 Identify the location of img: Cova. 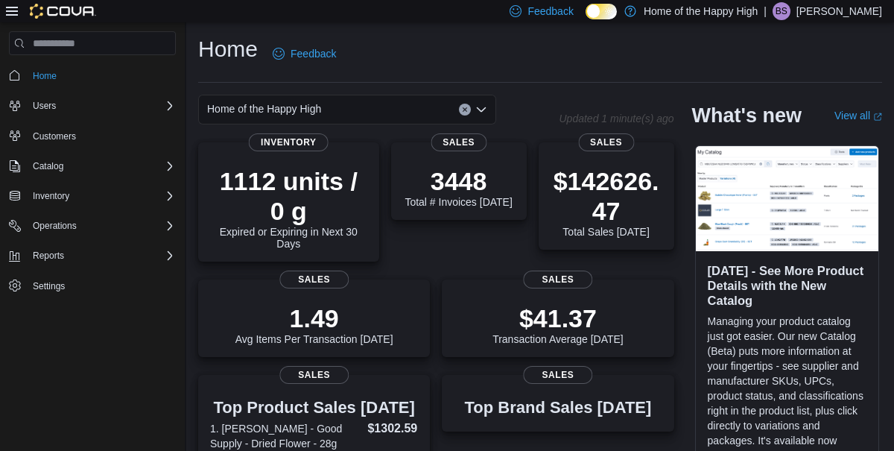
(63, 11).